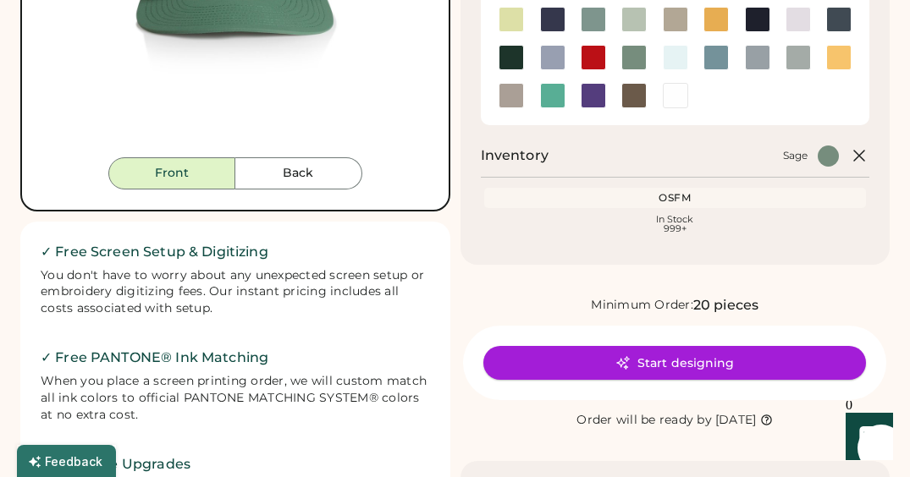  I want to click on div: You don't have to worry about any unexpected screen setup or embroidery digitizing fees. Our inst..., so click(235, 293).